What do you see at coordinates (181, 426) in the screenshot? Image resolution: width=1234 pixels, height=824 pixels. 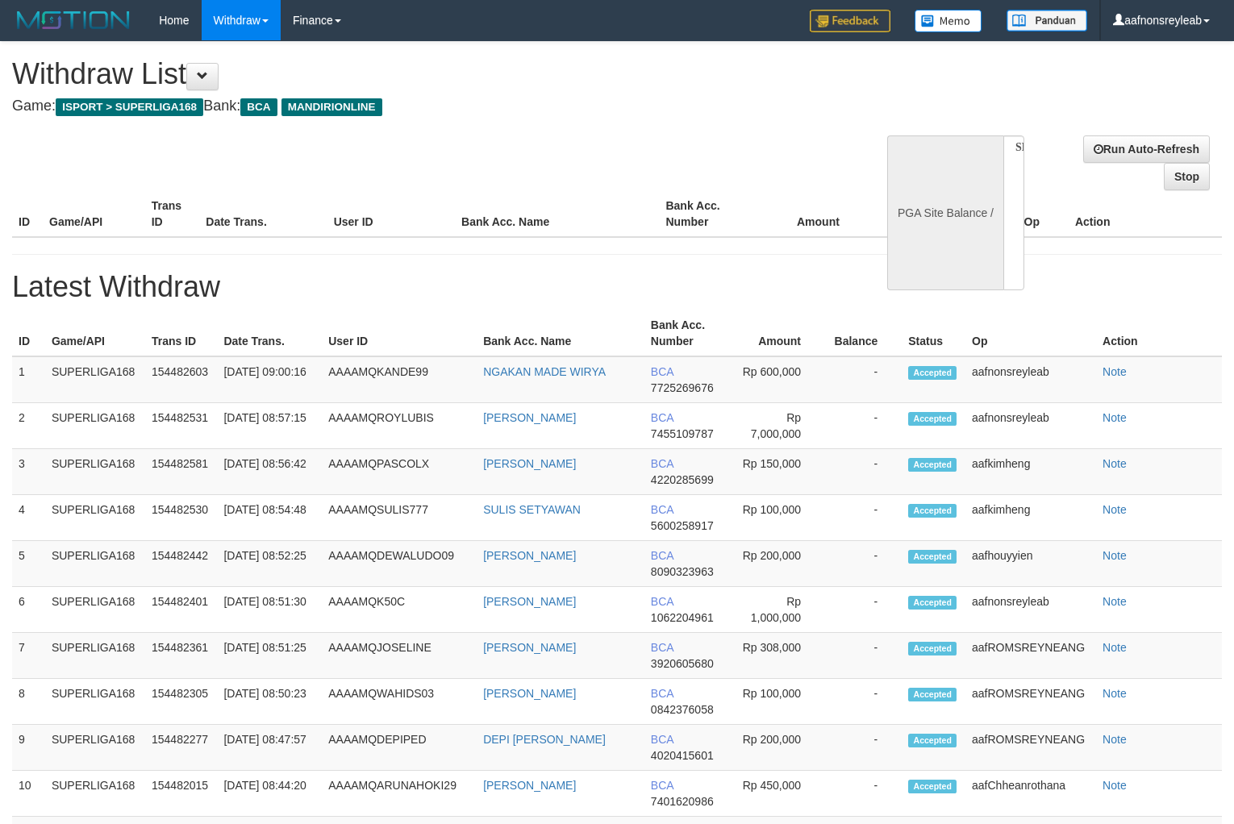 I see `td: 154482531` at bounding box center [181, 426].